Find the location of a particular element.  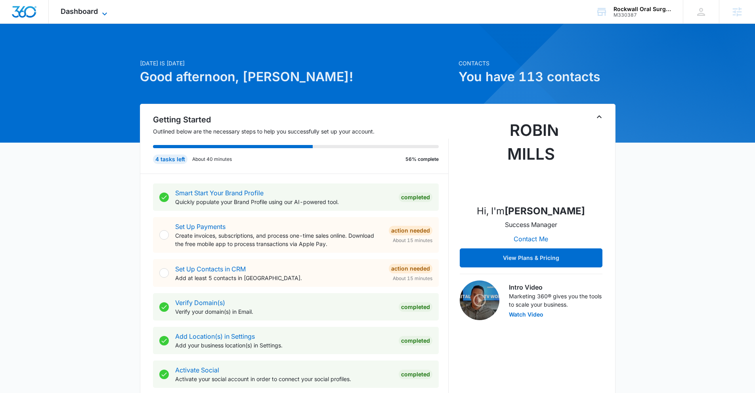

a: Activate Social is located at coordinates (197, 370).